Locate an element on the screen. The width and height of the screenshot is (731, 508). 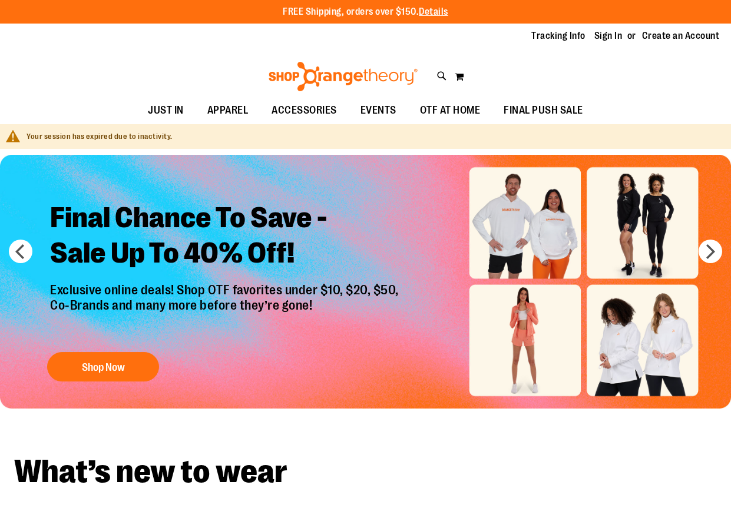
a: Sign In is located at coordinates (608, 36).